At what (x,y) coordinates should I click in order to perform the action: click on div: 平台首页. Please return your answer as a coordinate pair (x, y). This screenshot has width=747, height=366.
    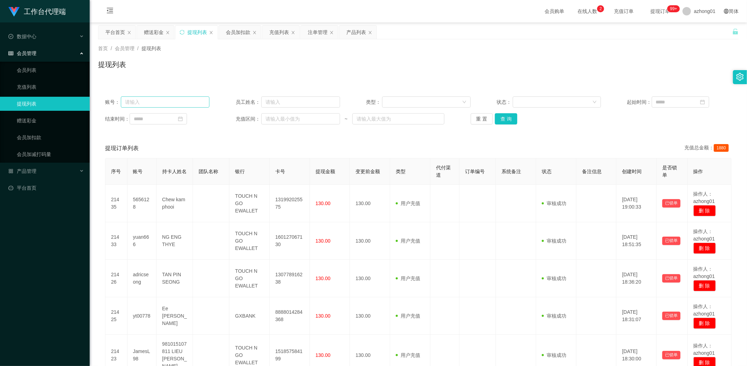
    Looking at the image, I should click on (115, 32).